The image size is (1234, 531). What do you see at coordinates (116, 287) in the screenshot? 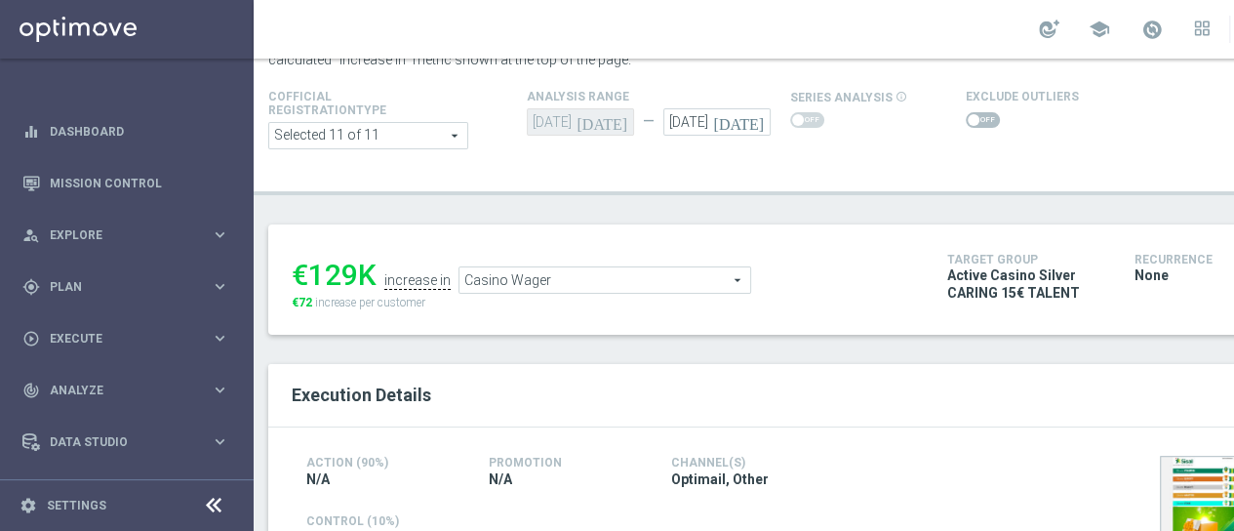
I see `div: Plan` at bounding box center [116, 287].